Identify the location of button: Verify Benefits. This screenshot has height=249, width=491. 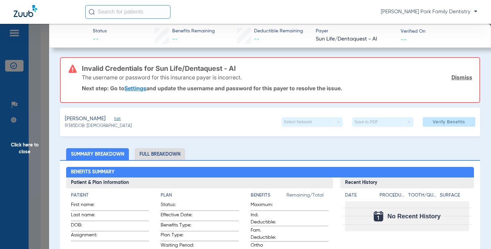
(449, 122).